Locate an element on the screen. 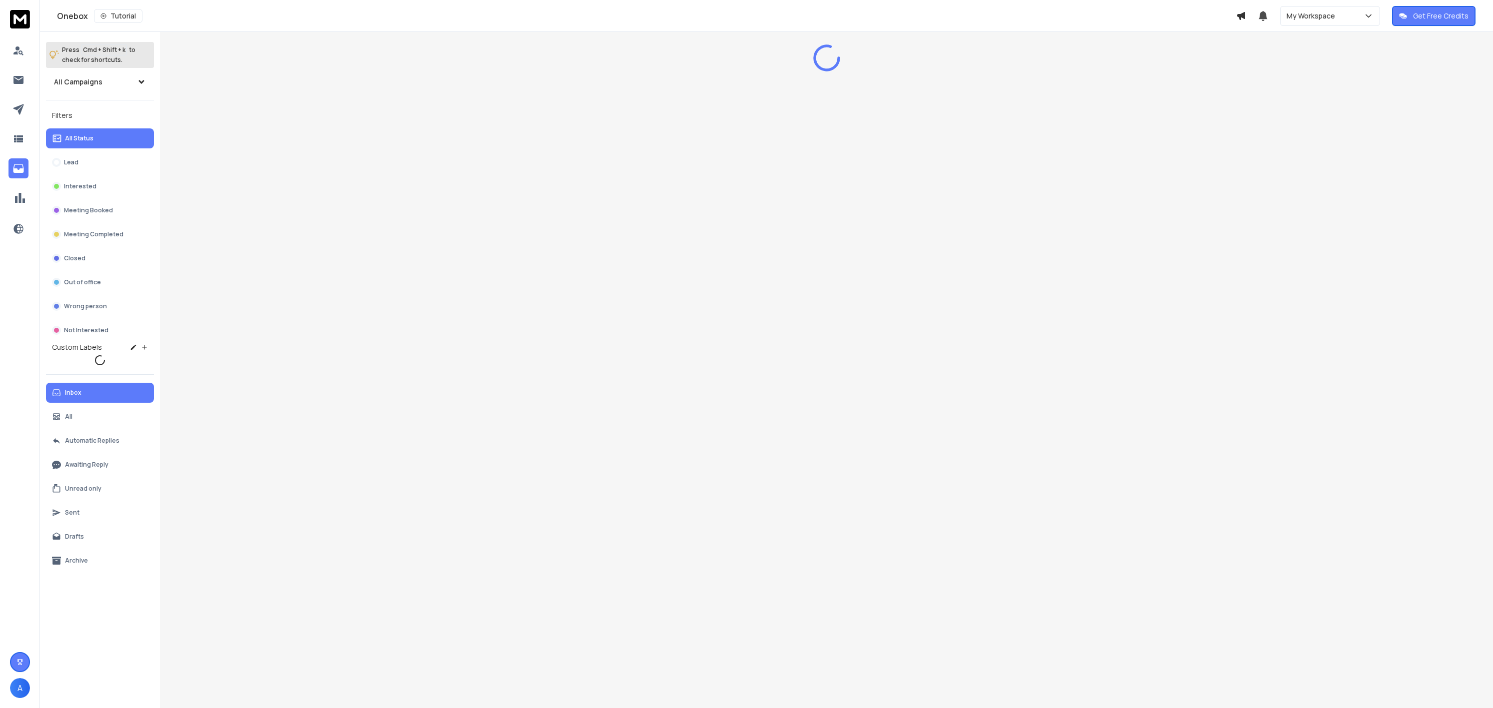 The width and height of the screenshot is (1493, 708). span: Cmd + Shift + k is located at coordinates (104, 49).